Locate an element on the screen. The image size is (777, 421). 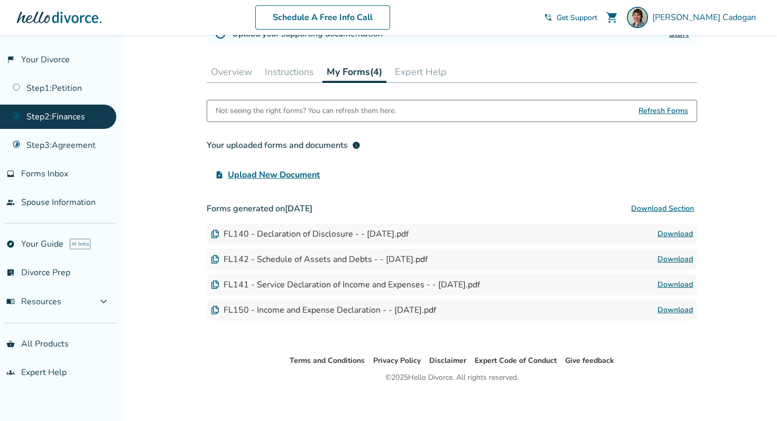
div: Chat Widget is located at coordinates (751, 396).